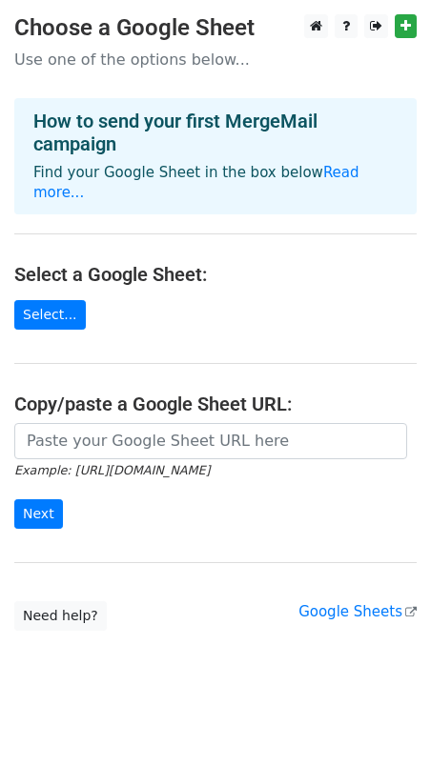 Image resolution: width=431 pixels, height=766 pixels. What do you see at coordinates (215, 132) in the screenshot?
I see `h4: How to send your first MergeMail campaign` at bounding box center [215, 132].